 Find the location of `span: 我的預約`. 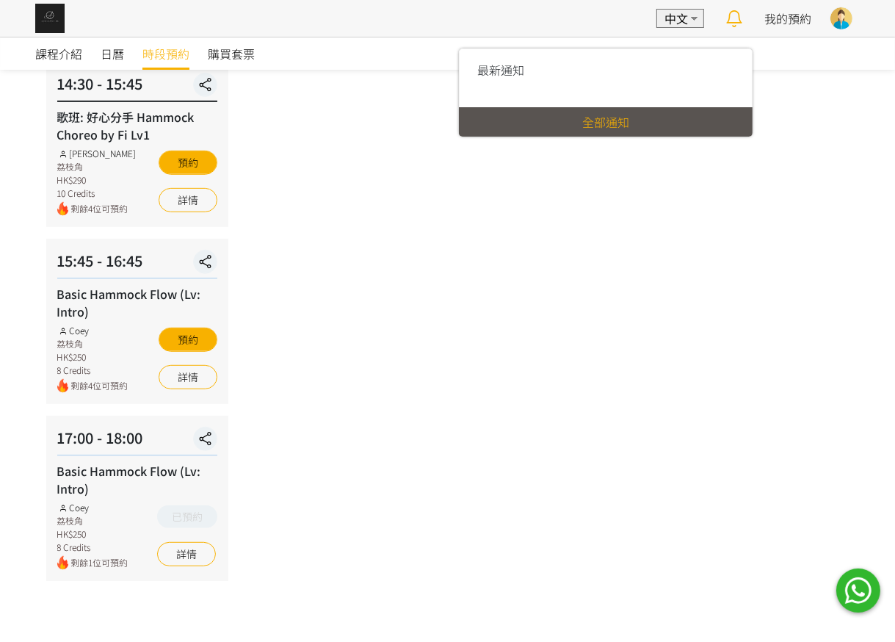

span: 我的預約 is located at coordinates (788, 18).